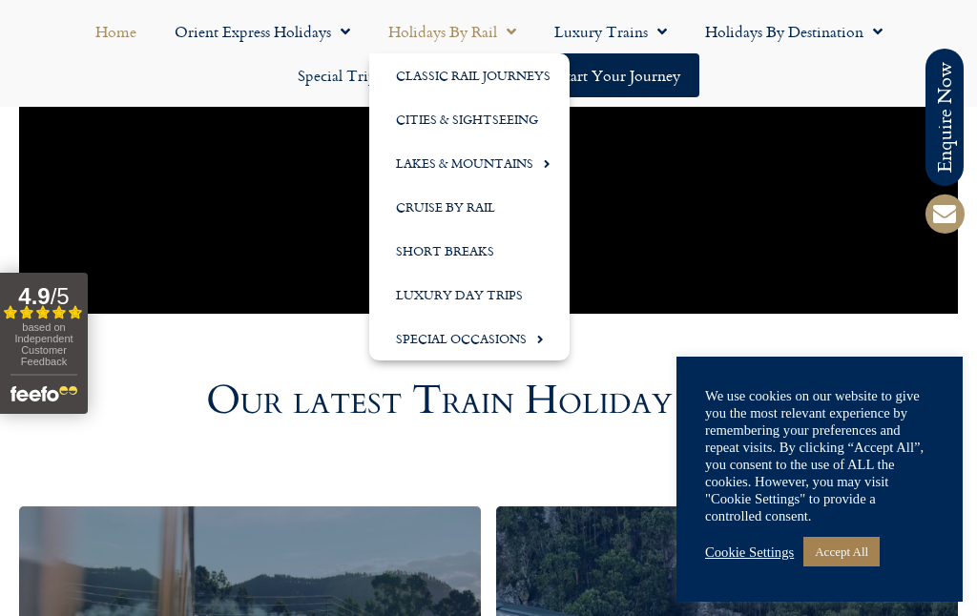 Image resolution: width=977 pixels, height=616 pixels. I want to click on a: Orient Express Holidays, so click(262, 31).